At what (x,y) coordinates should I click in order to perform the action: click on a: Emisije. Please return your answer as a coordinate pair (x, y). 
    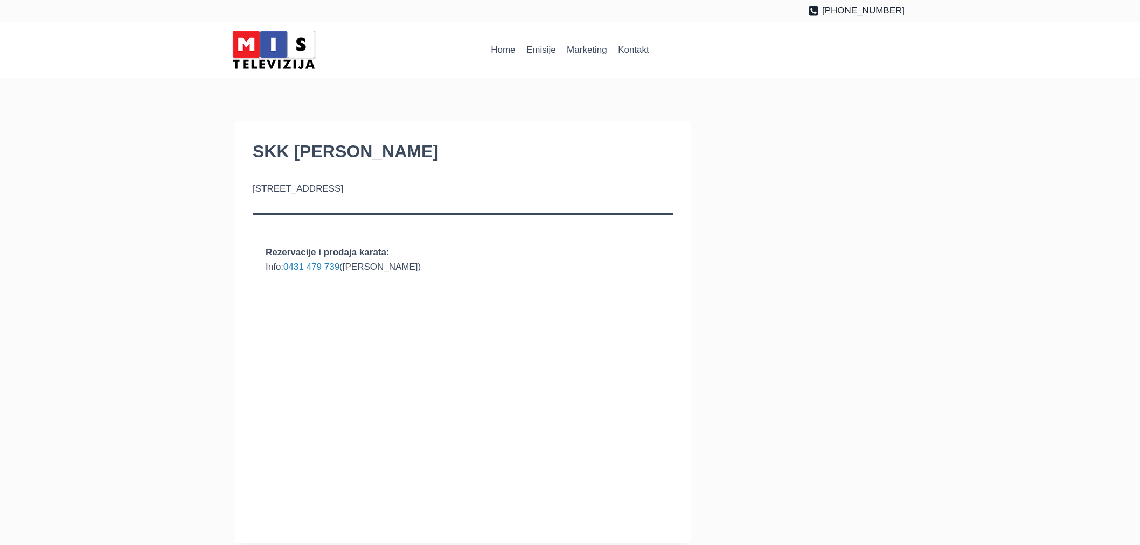
    Looking at the image, I should click on (541, 50).